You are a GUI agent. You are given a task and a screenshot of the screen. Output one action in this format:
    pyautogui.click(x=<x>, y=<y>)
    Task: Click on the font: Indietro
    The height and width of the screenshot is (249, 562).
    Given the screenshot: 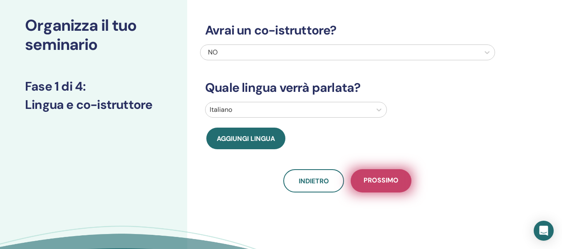 What is the action you would take?
    pyautogui.click(x=313, y=181)
    